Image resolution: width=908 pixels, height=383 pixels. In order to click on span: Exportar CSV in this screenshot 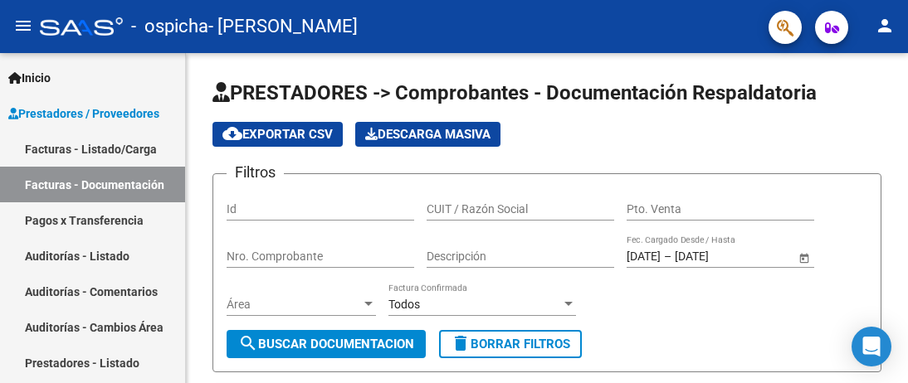, I will do `click(277, 134)`.